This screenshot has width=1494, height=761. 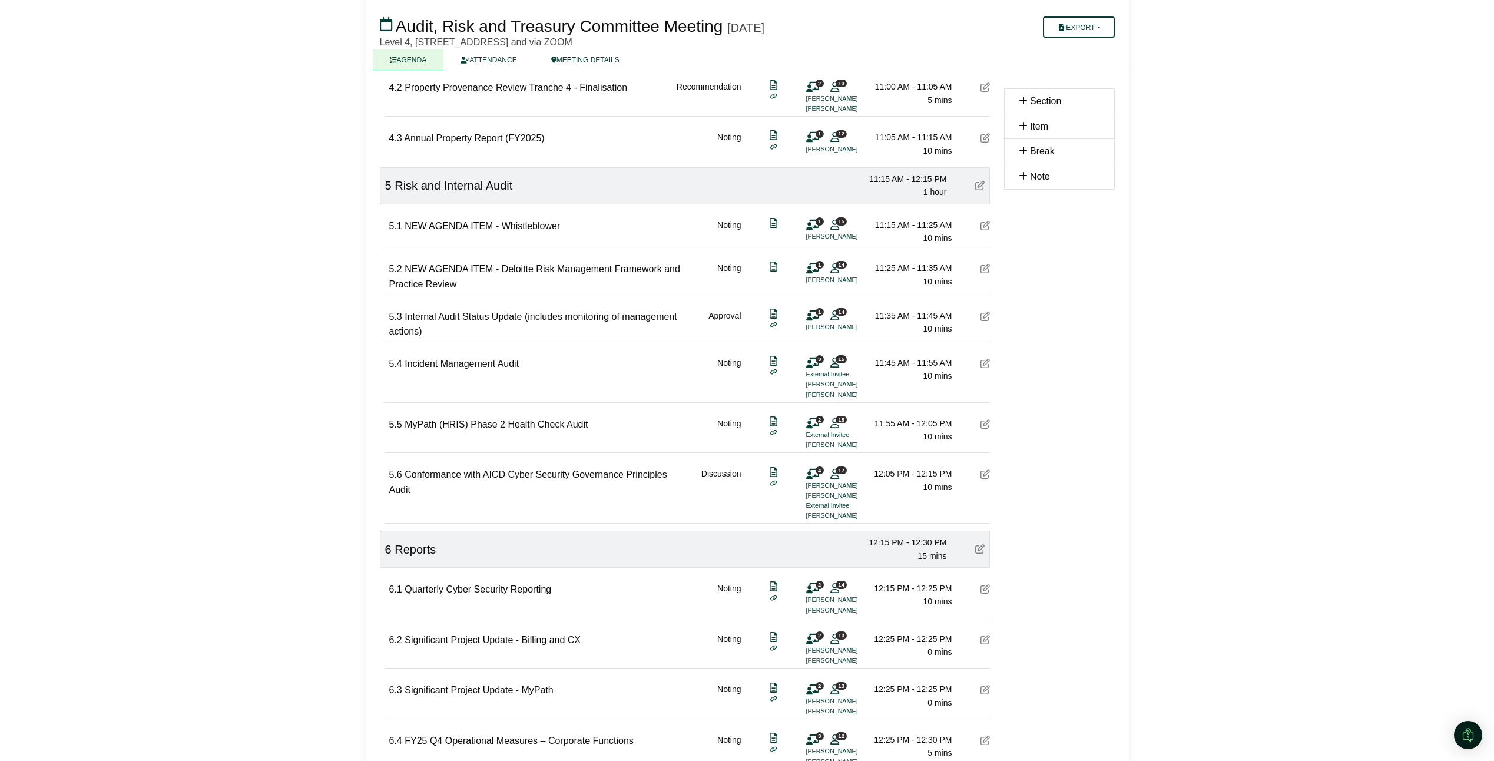 I want to click on span: 6.3, so click(x=396, y=690).